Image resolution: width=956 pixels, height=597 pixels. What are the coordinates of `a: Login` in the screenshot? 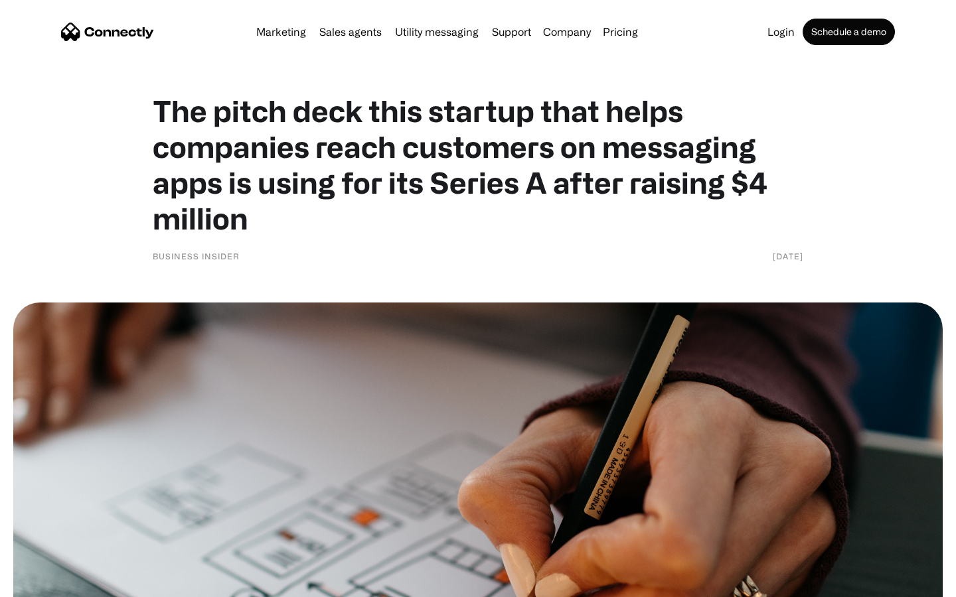 It's located at (781, 32).